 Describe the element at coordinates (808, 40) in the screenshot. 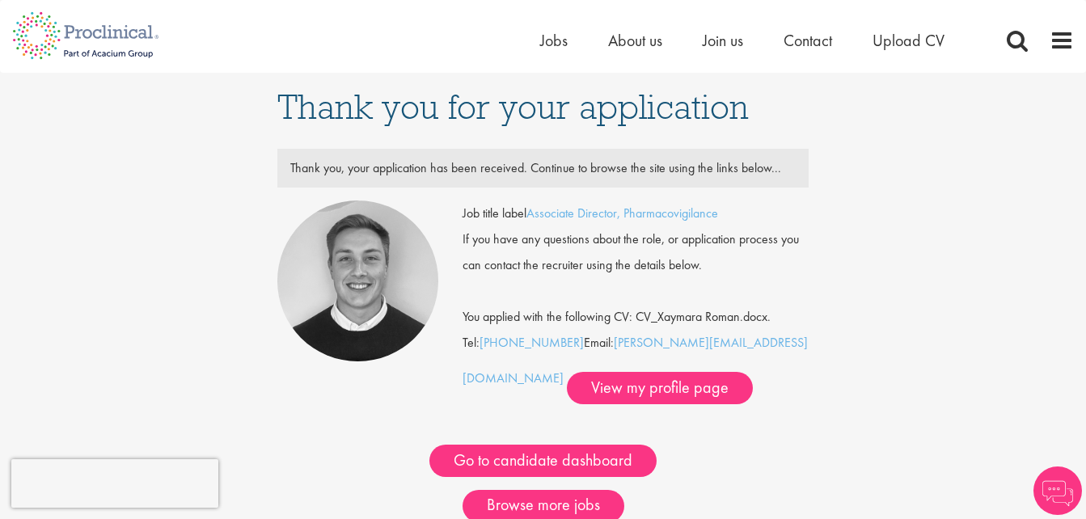

I see `a: Contact` at that location.